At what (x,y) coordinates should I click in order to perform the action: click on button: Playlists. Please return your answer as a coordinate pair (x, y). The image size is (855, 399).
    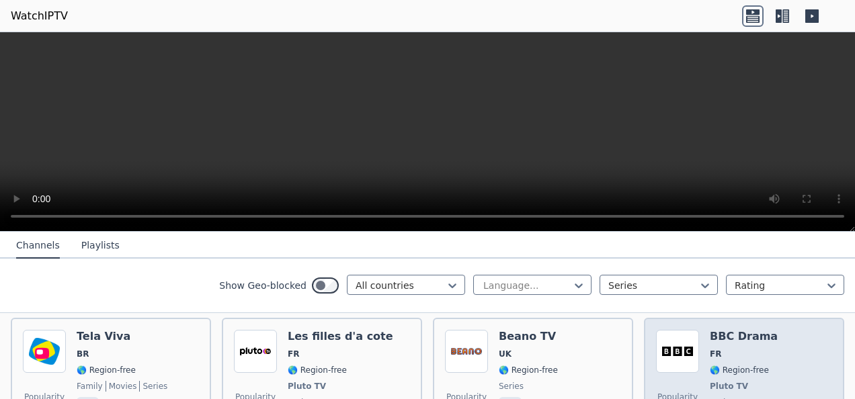
    Looking at the image, I should click on (100, 246).